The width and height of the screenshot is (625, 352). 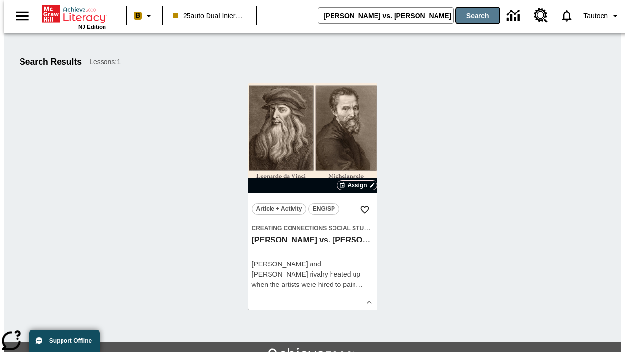 I want to click on span: Topic: Creating Connections Social Studies/World History II, so click(x=313, y=228).